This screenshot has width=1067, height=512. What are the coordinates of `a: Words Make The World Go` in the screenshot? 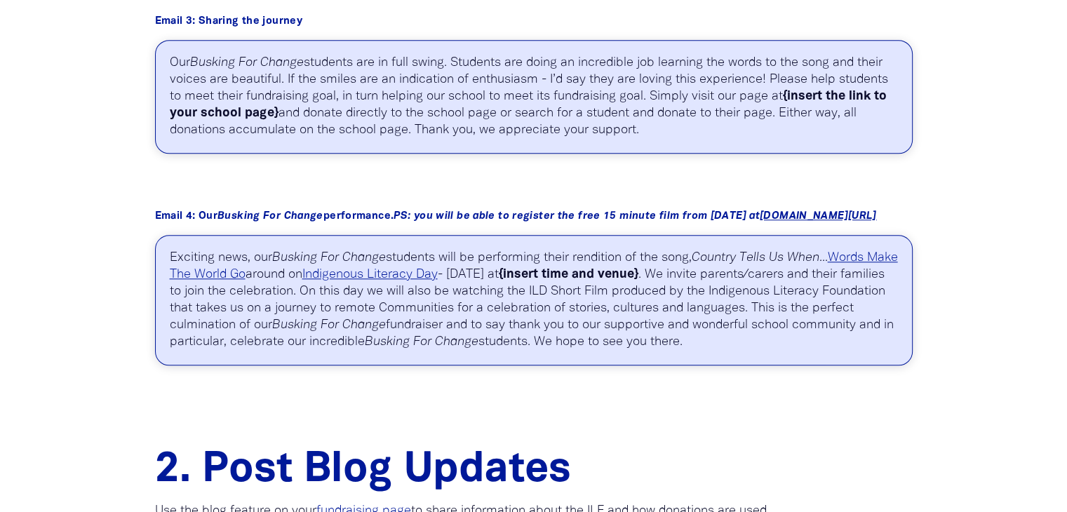 It's located at (534, 266).